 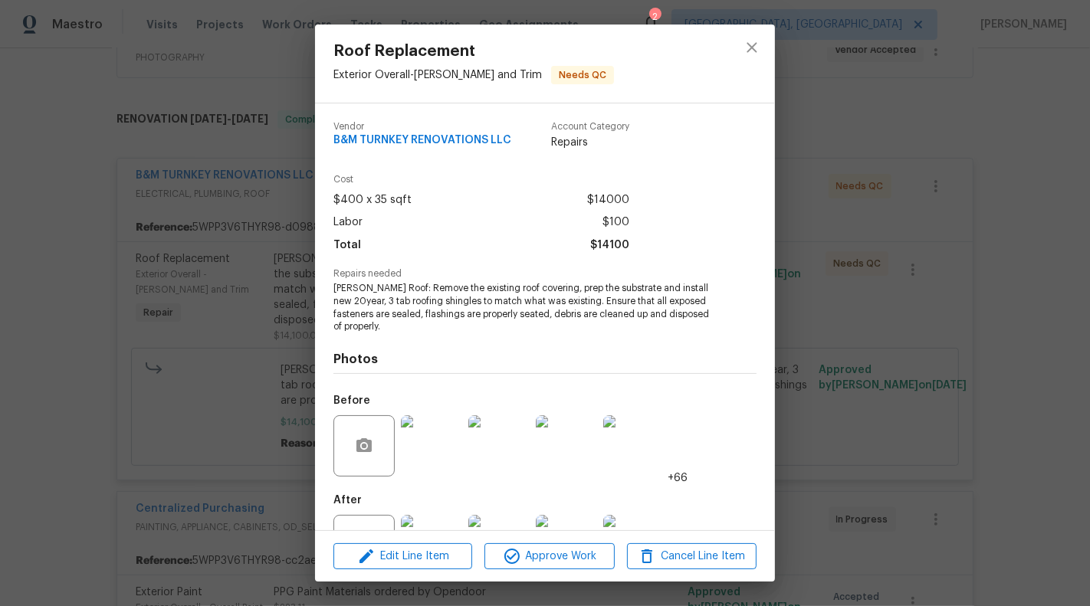 I want to click on span: Cancel Line Item, so click(x=692, y=557).